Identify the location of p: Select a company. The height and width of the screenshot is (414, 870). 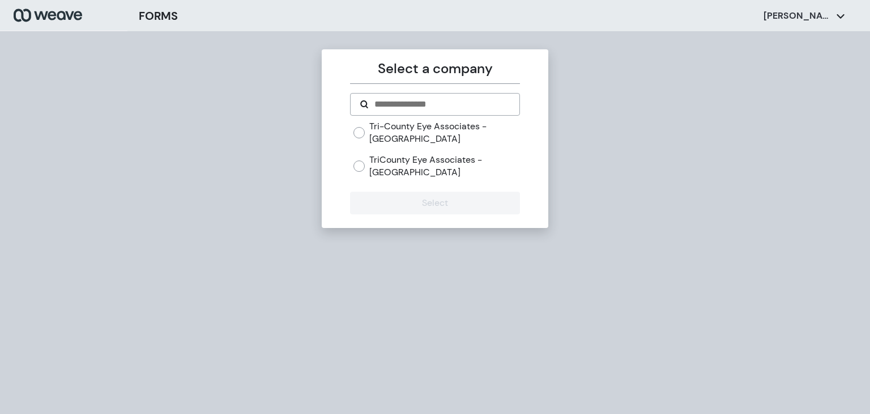
(435, 69).